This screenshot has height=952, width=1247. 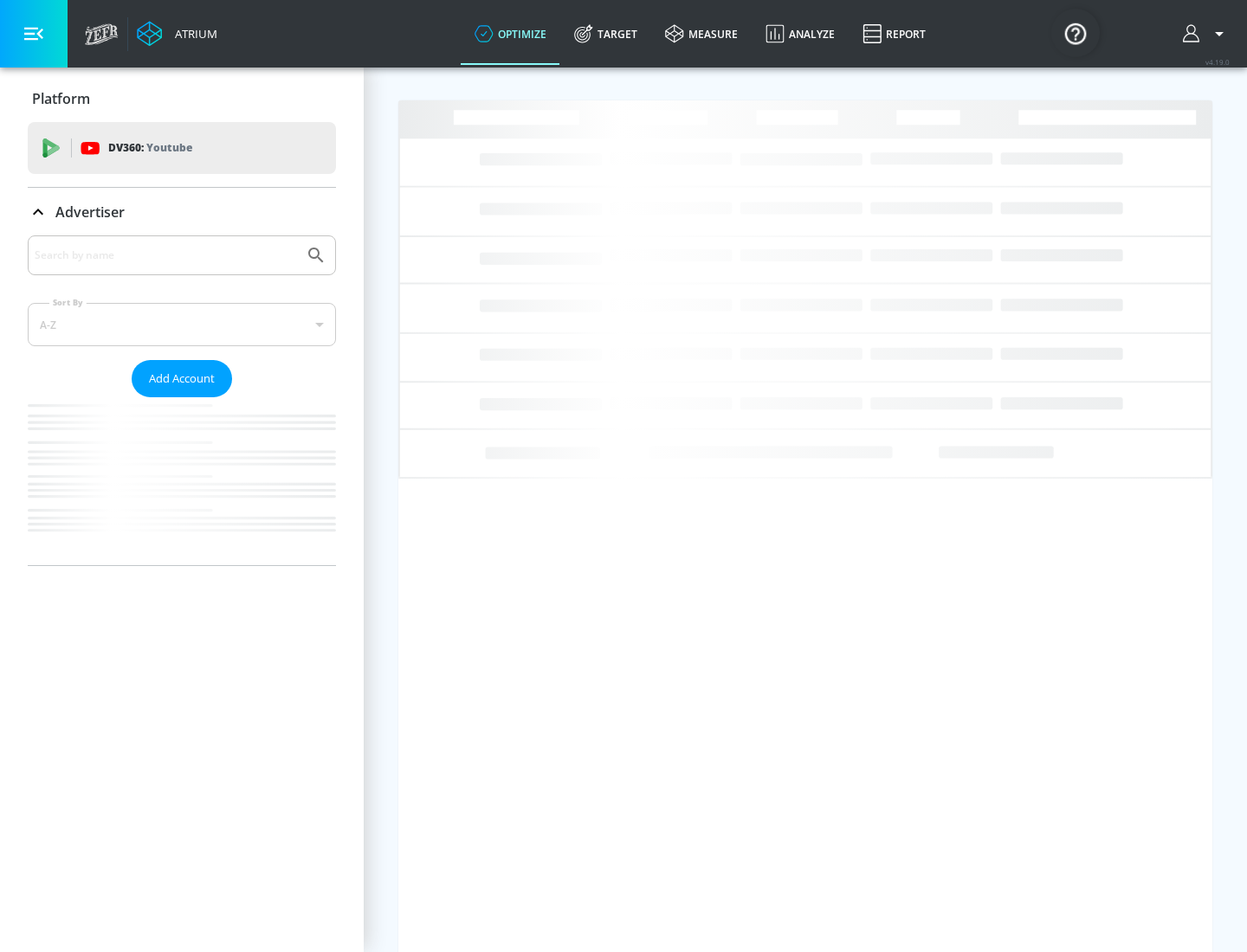 I want to click on span: Add Account, so click(x=182, y=378).